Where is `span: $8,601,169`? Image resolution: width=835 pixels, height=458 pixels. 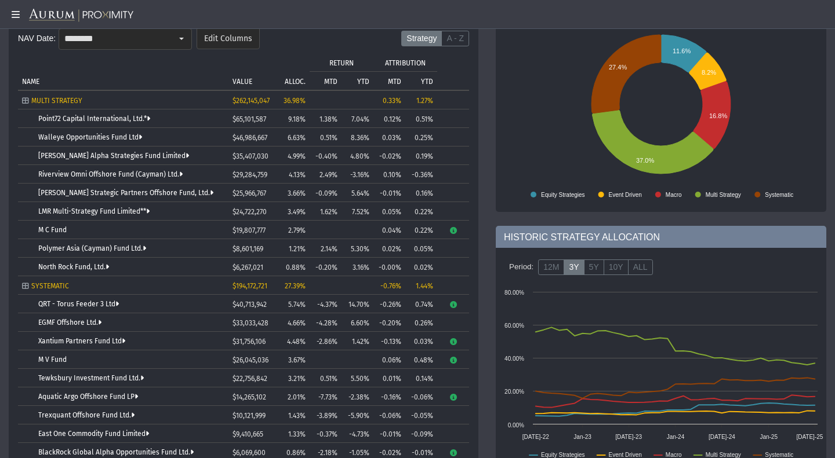 span: $8,601,169 is located at coordinates (248, 249).